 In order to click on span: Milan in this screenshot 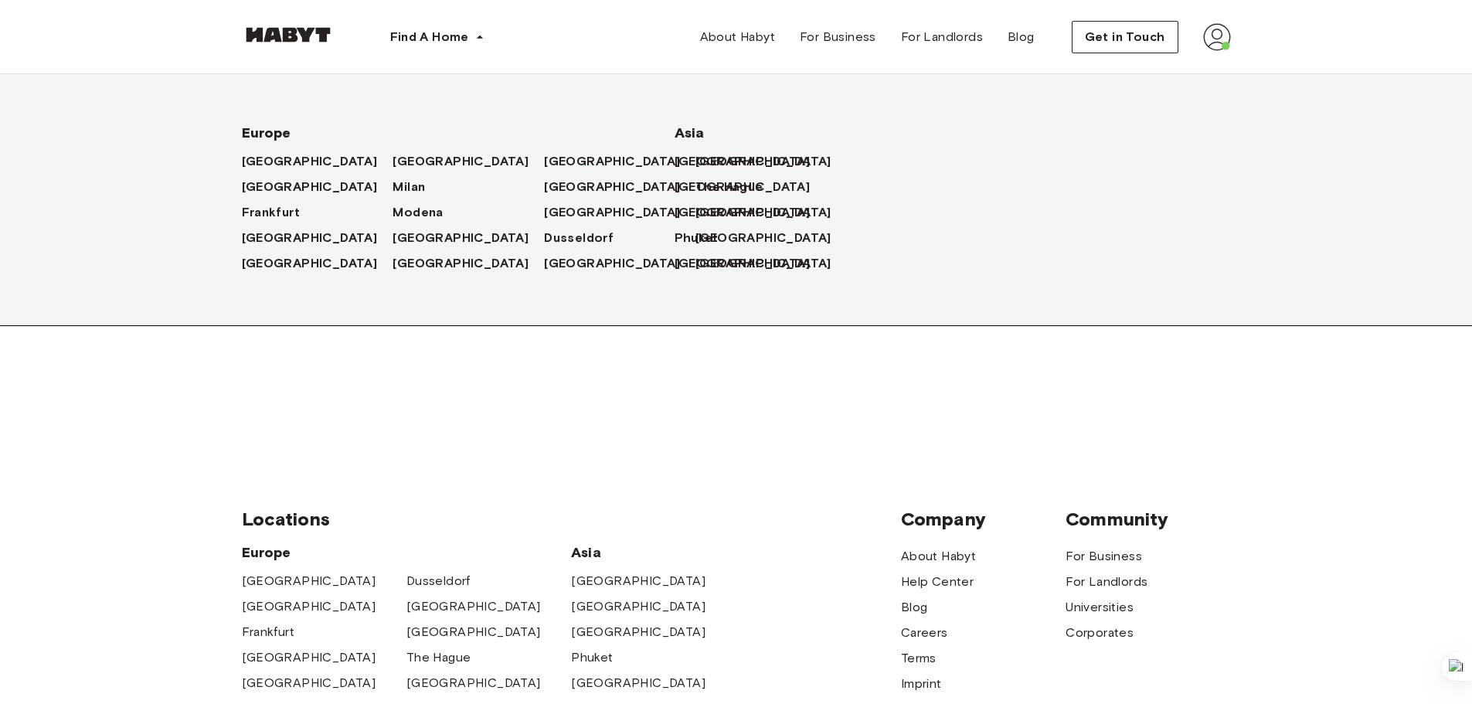, I will do `click(409, 187)`.